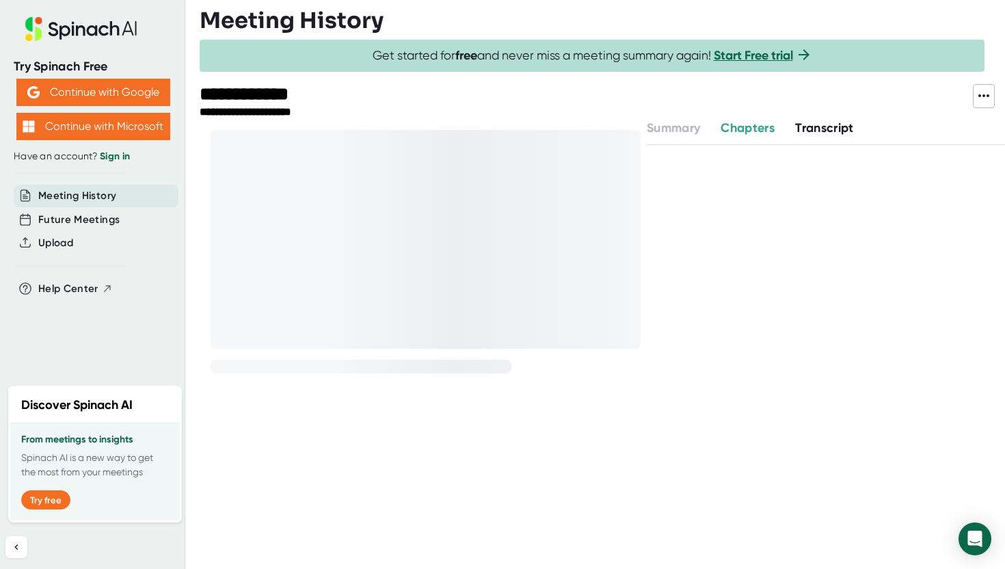 The width and height of the screenshot is (1005, 569). Describe the element at coordinates (77, 195) in the screenshot. I see `button: Meeting History` at that location.